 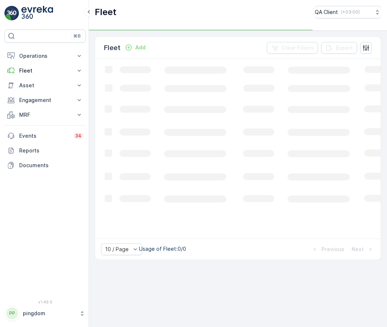 I want to click on img: logo, so click(x=12, y=13).